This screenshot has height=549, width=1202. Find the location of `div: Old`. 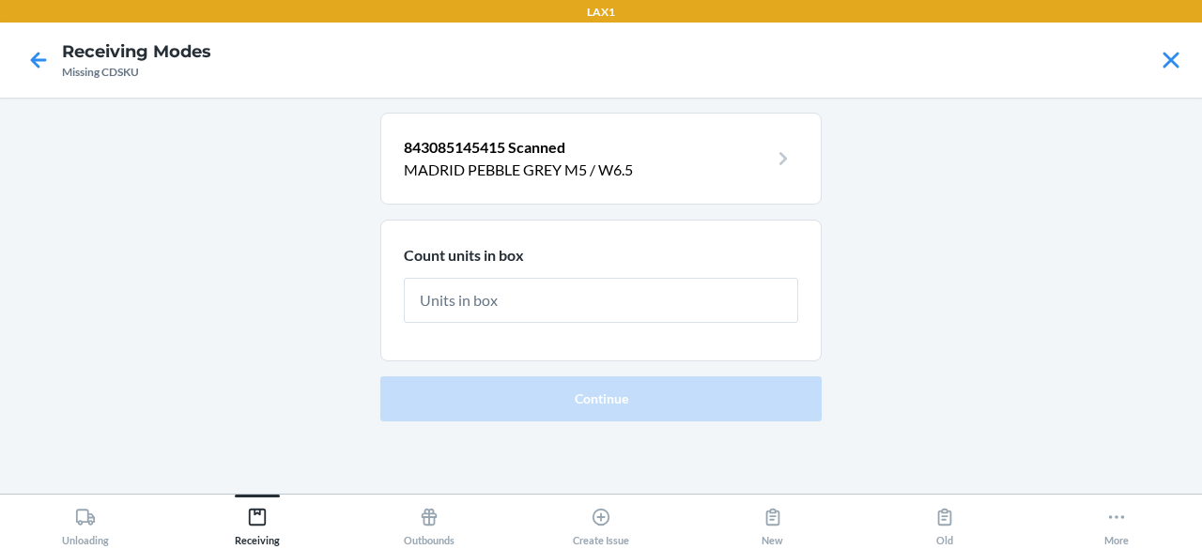

div: Old is located at coordinates (944, 523).